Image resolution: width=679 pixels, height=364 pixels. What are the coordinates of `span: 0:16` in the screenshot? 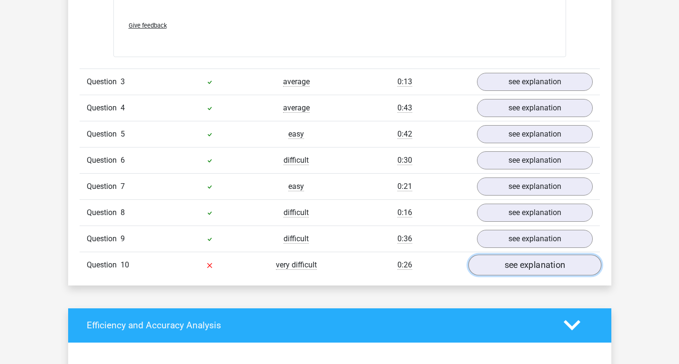 It's located at (404, 213).